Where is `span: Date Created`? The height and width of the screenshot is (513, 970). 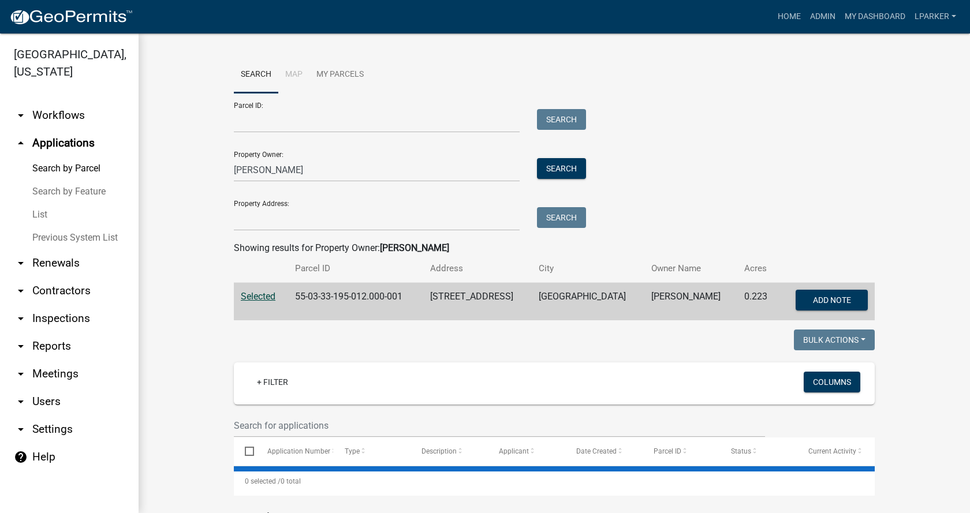
span: Date Created is located at coordinates (596, 452).